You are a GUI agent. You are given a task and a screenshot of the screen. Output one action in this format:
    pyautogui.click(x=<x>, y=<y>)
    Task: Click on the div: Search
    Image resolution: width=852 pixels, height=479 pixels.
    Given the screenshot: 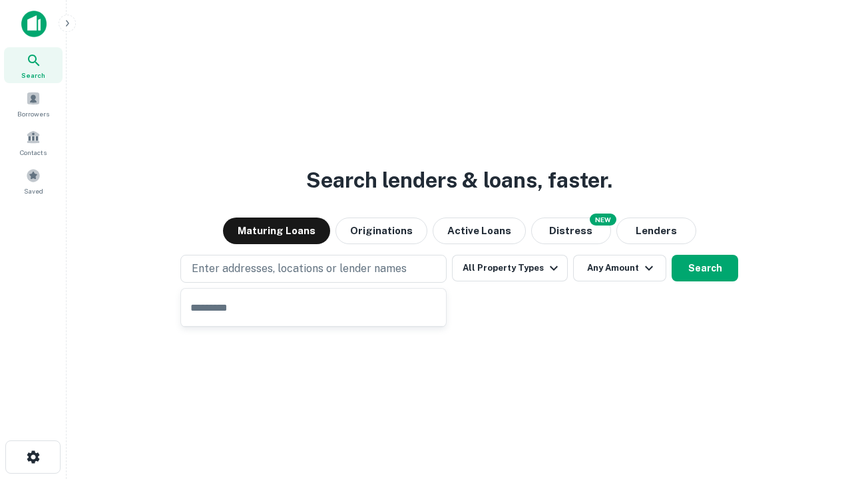 What is the action you would take?
    pyautogui.click(x=33, y=65)
    